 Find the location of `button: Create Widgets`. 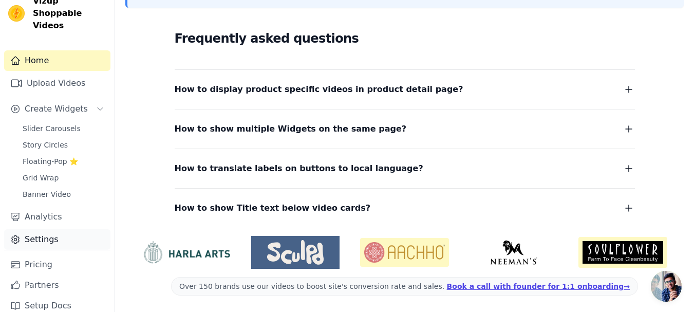

button: Create Widgets is located at coordinates (57, 109).